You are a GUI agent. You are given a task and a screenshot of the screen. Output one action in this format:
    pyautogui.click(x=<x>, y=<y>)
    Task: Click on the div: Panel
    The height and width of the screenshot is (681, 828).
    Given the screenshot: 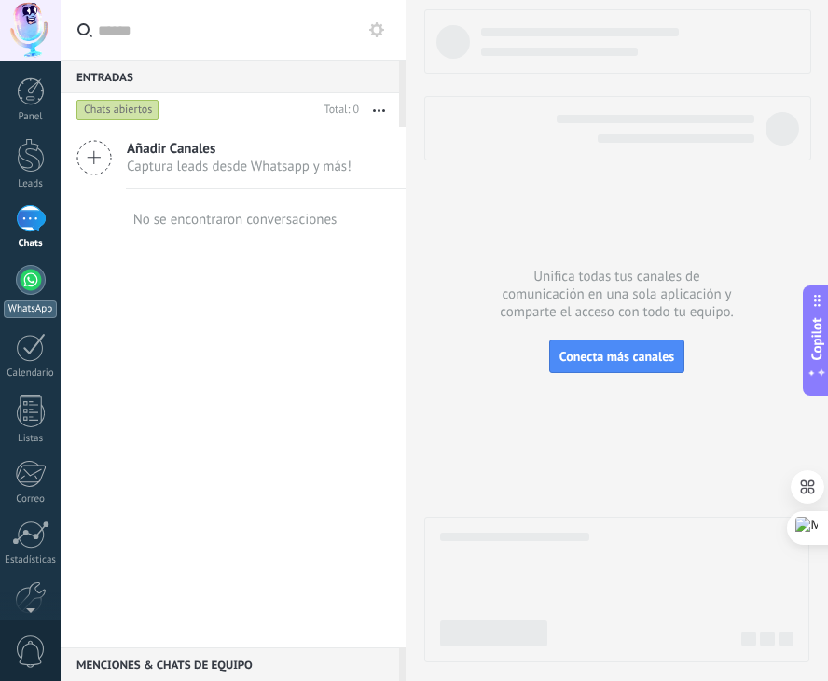 What is the action you would take?
    pyautogui.click(x=31, y=117)
    